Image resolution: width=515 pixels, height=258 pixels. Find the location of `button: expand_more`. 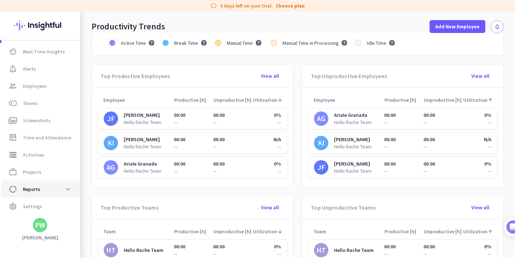

button: expand_more is located at coordinates (68, 189).